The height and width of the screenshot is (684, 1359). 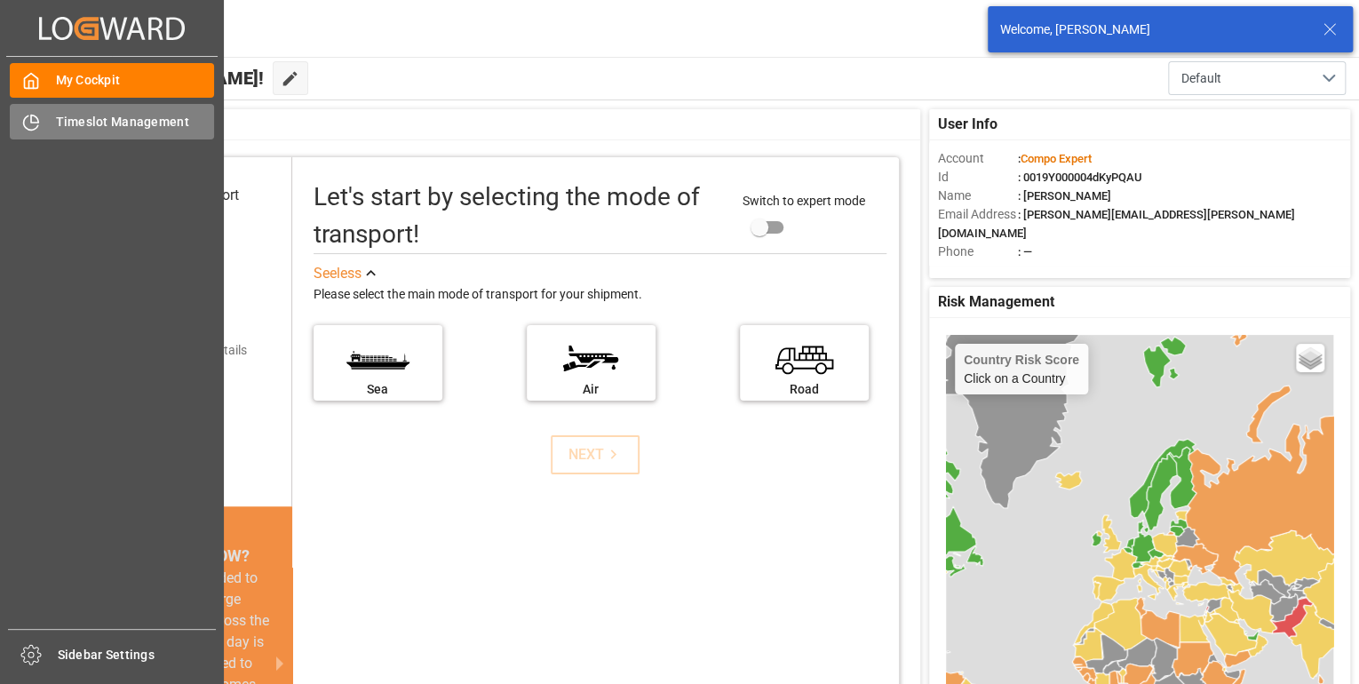 What do you see at coordinates (978, 158) in the screenshot?
I see `span: Account` at bounding box center [978, 158].